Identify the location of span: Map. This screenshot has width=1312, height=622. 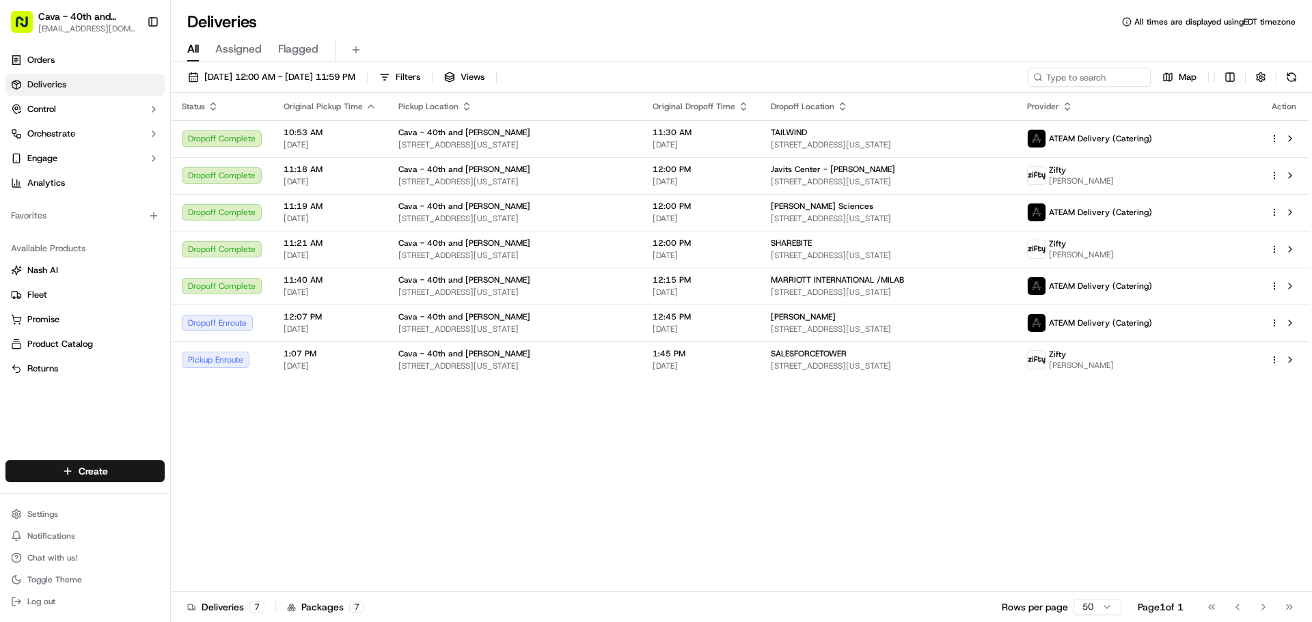
(1187, 77).